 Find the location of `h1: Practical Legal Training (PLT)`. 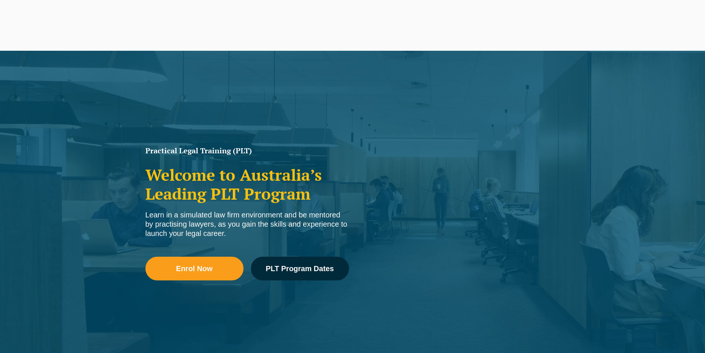

h1: Practical Legal Training (PLT) is located at coordinates (247, 151).